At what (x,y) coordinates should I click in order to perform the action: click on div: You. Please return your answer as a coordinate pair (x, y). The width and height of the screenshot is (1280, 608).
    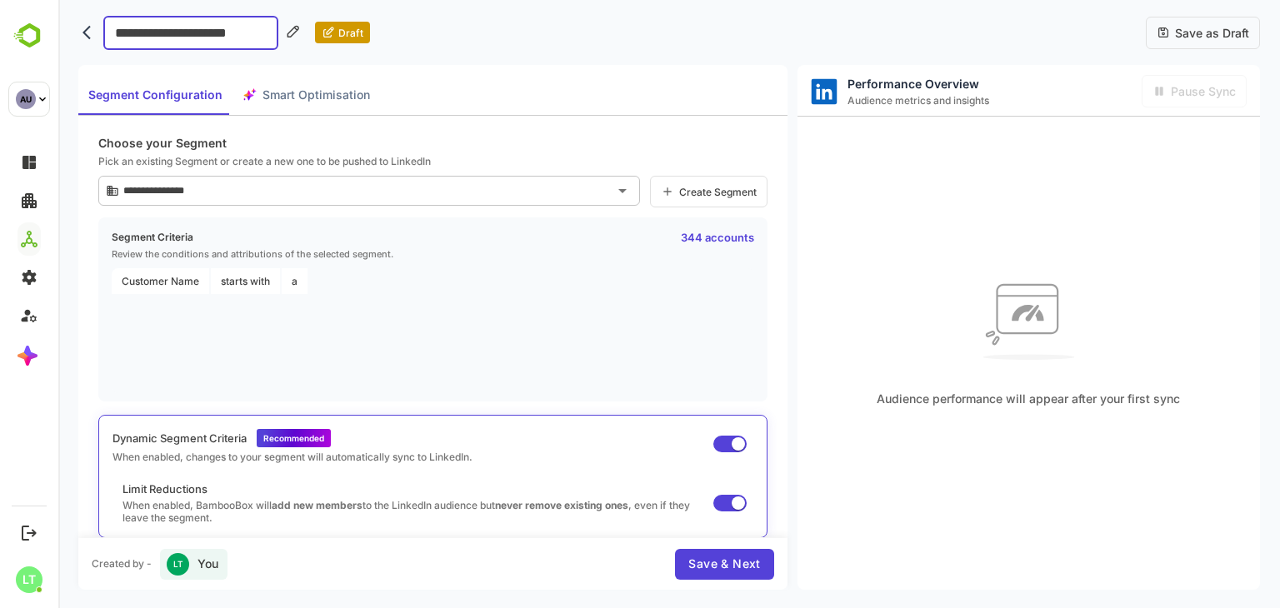
    Looking at the image, I should click on (135, 564).